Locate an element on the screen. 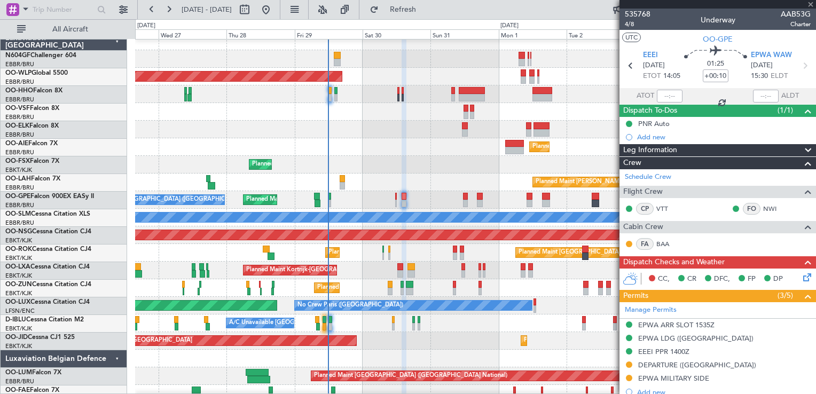 The height and width of the screenshot is (394, 816). span: OO-LUX is located at coordinates (18, 302).